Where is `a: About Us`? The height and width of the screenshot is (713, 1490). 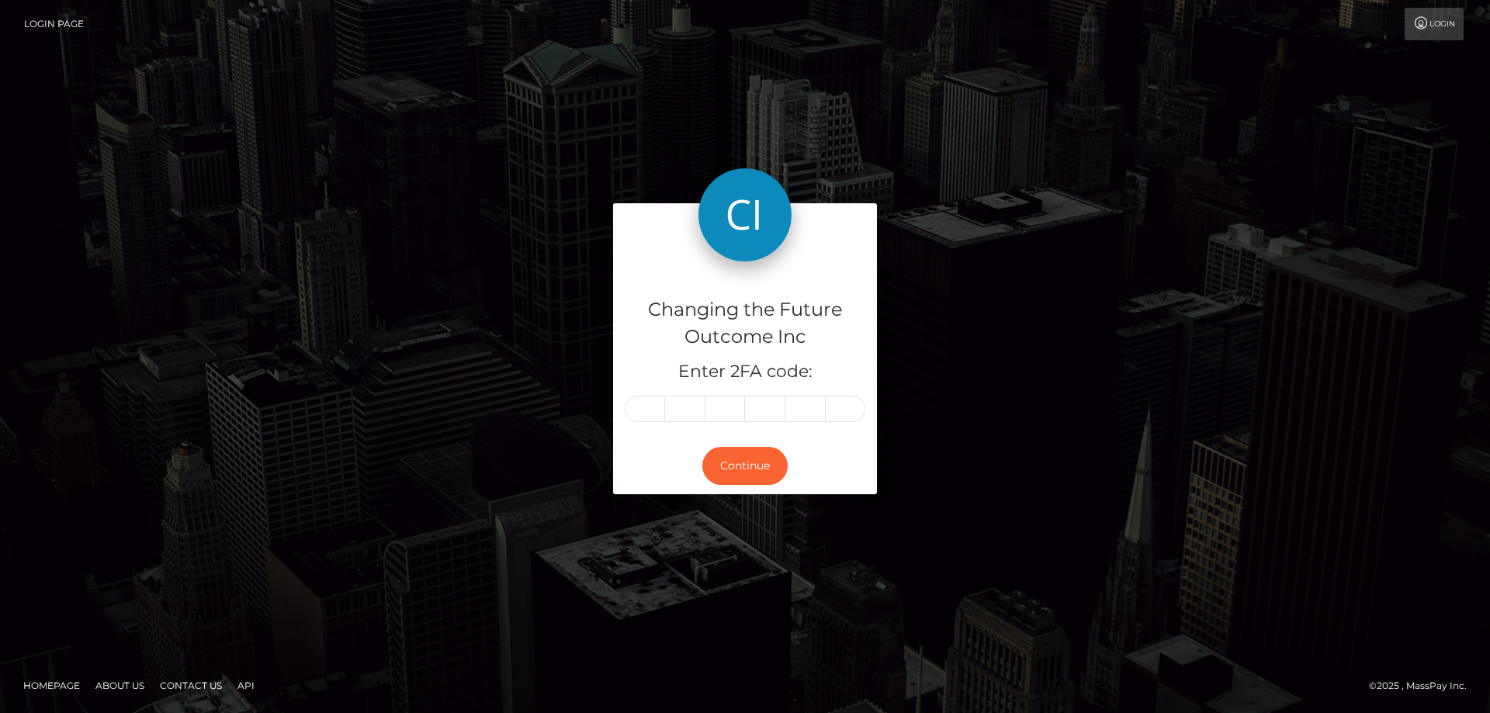
a: About Us is located at coordinates (119, 685).